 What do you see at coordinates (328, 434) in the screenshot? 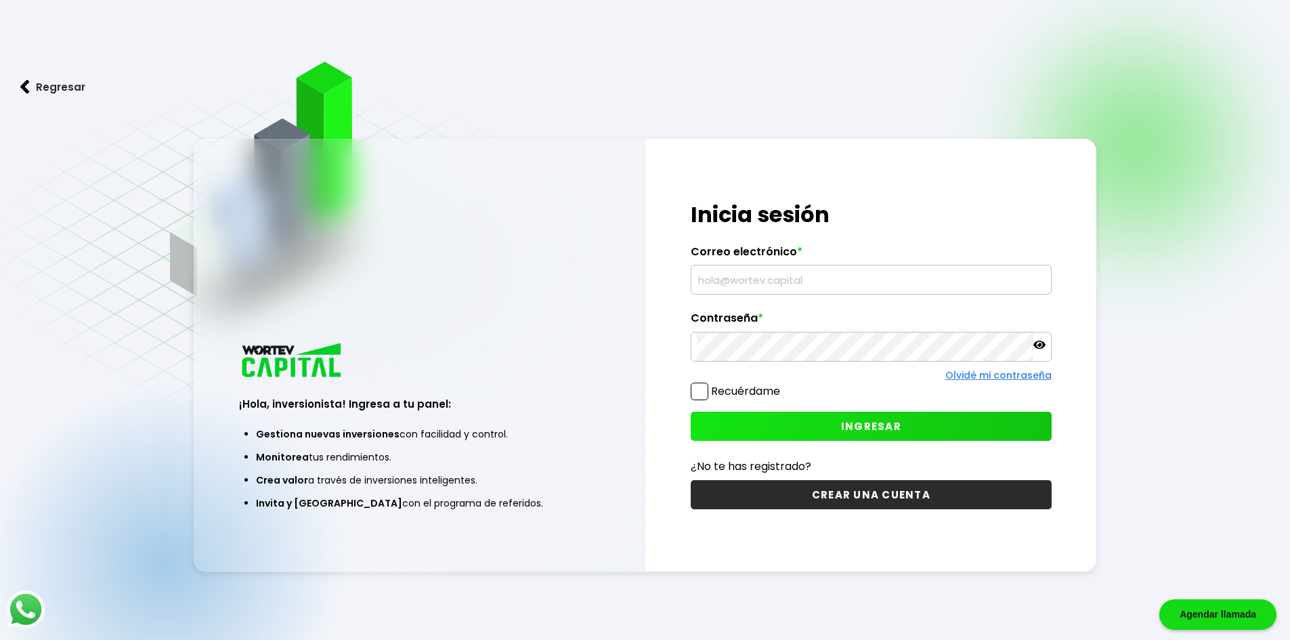
I see `span: Gestiona nuevas inversiones` at bounding box center [328, 434].